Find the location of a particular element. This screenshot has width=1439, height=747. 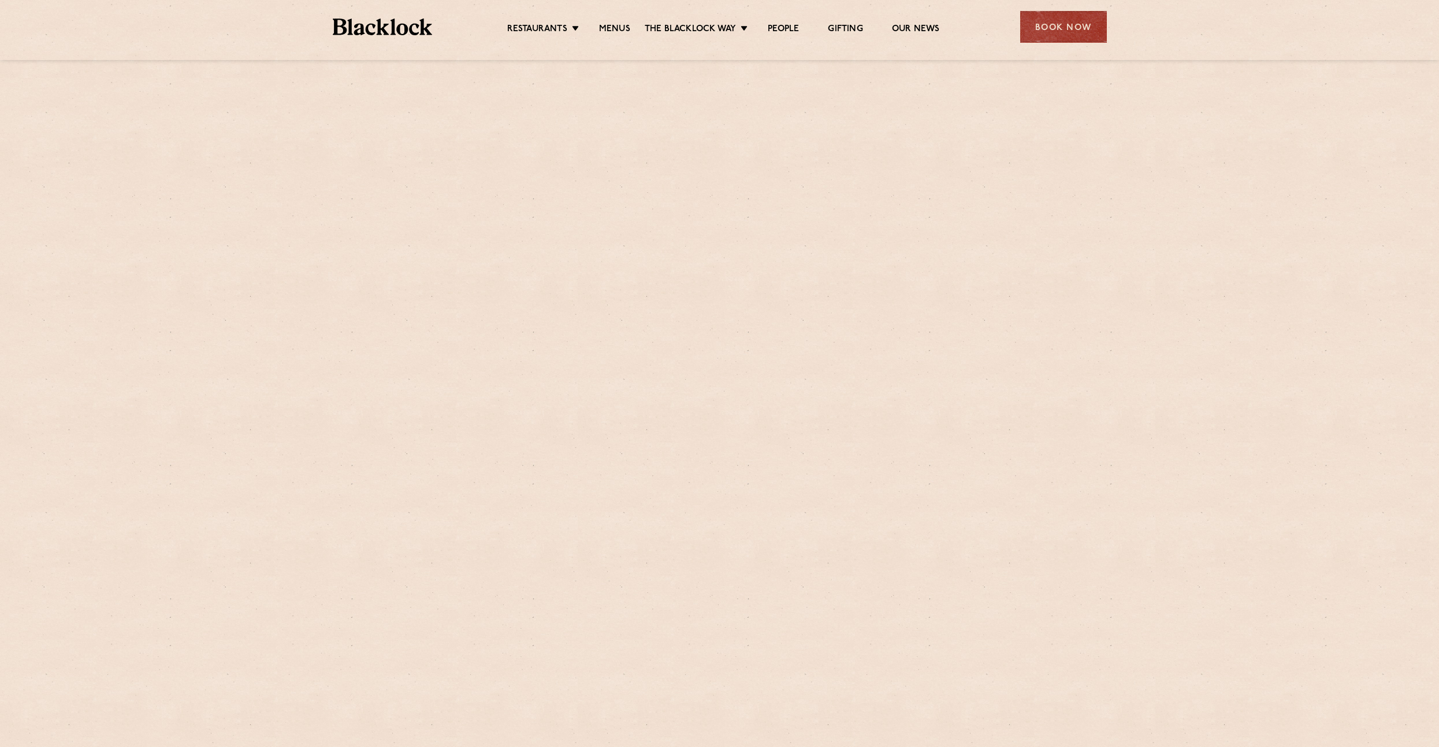

a: Restaurants is located at coordinates (537, 30).